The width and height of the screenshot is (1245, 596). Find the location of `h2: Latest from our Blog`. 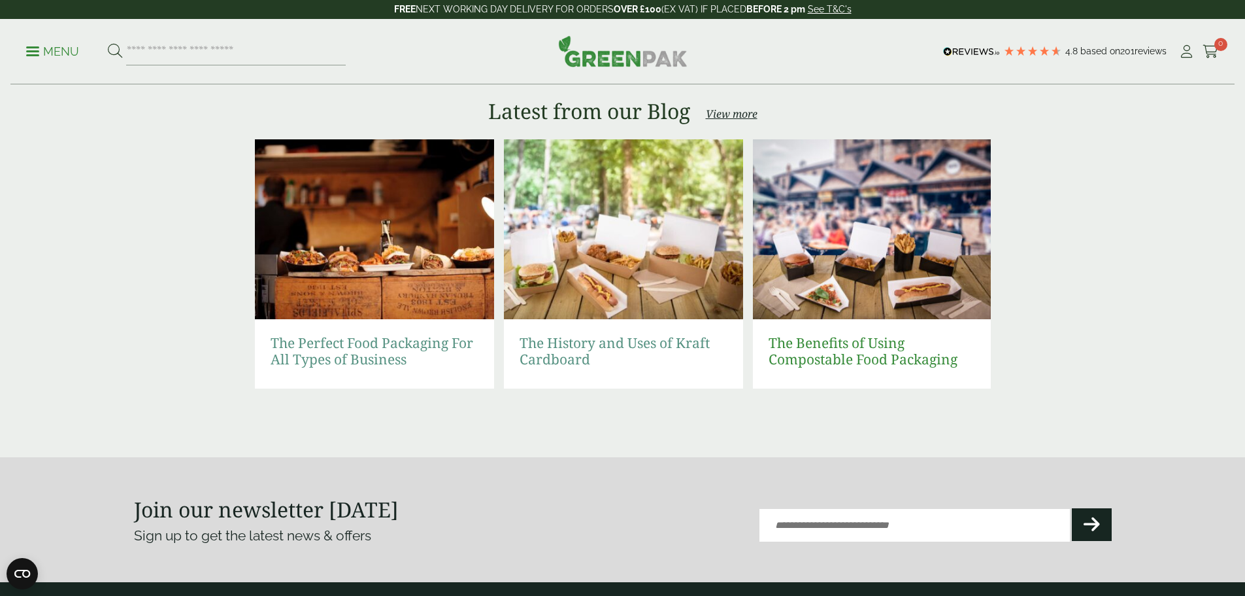

h2: Latest from our Blog is located at coordinates (589, 111).